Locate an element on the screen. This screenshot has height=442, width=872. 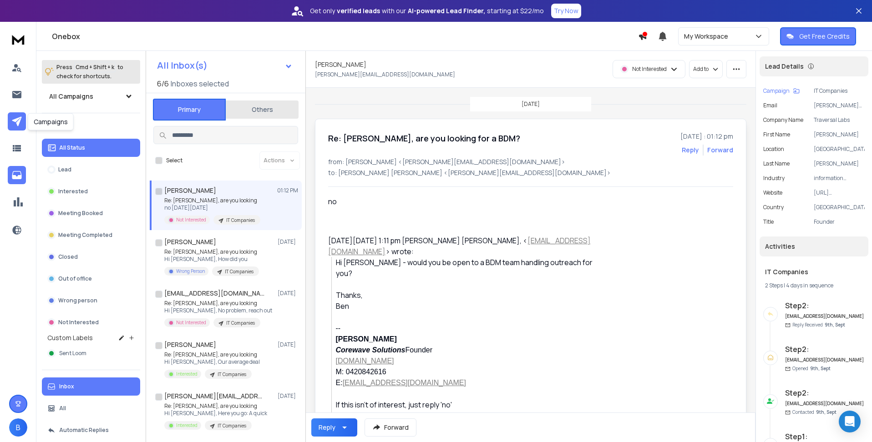
h6: Step 1 : is located at coordinates (825, 437).